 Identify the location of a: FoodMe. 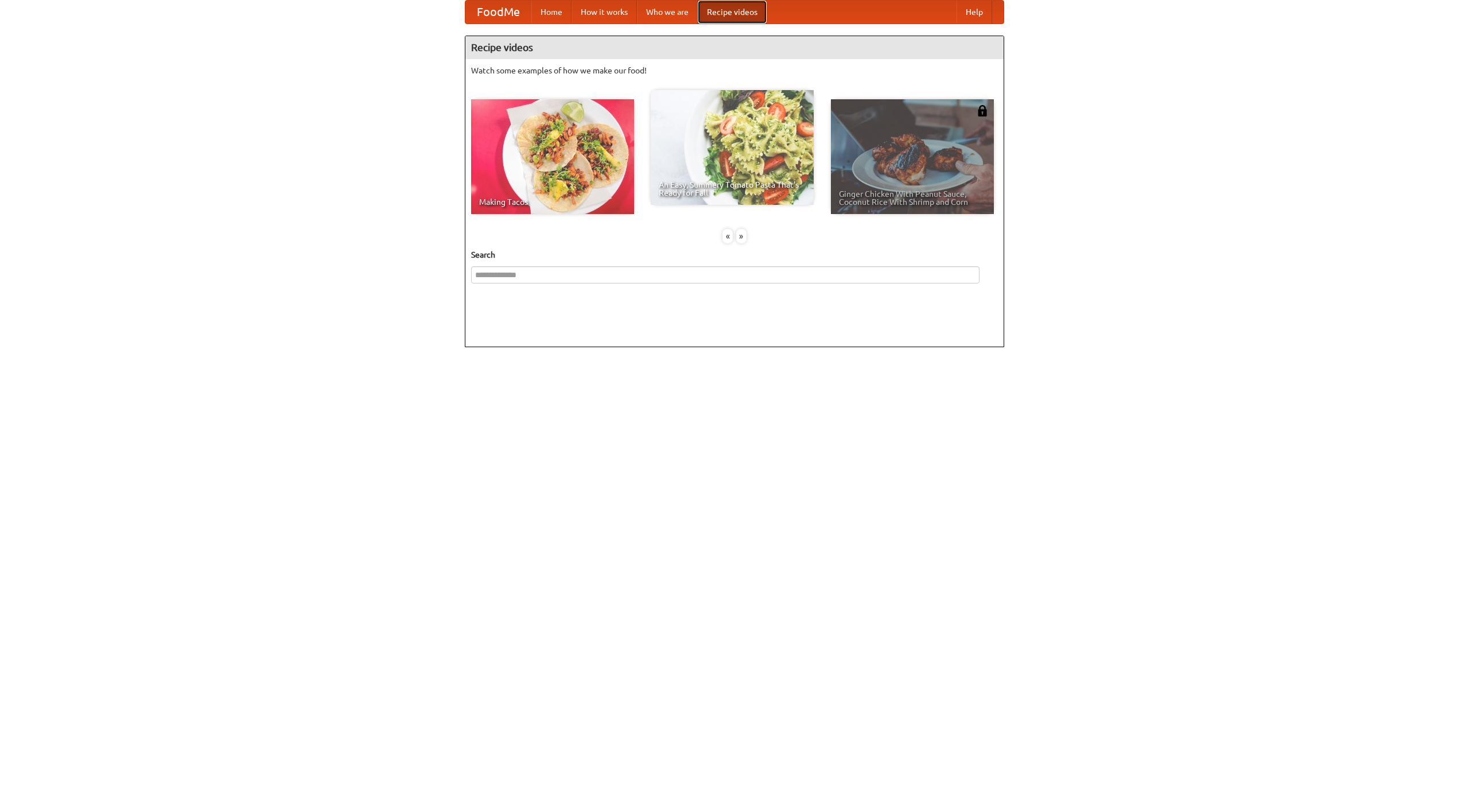
(498, 12).